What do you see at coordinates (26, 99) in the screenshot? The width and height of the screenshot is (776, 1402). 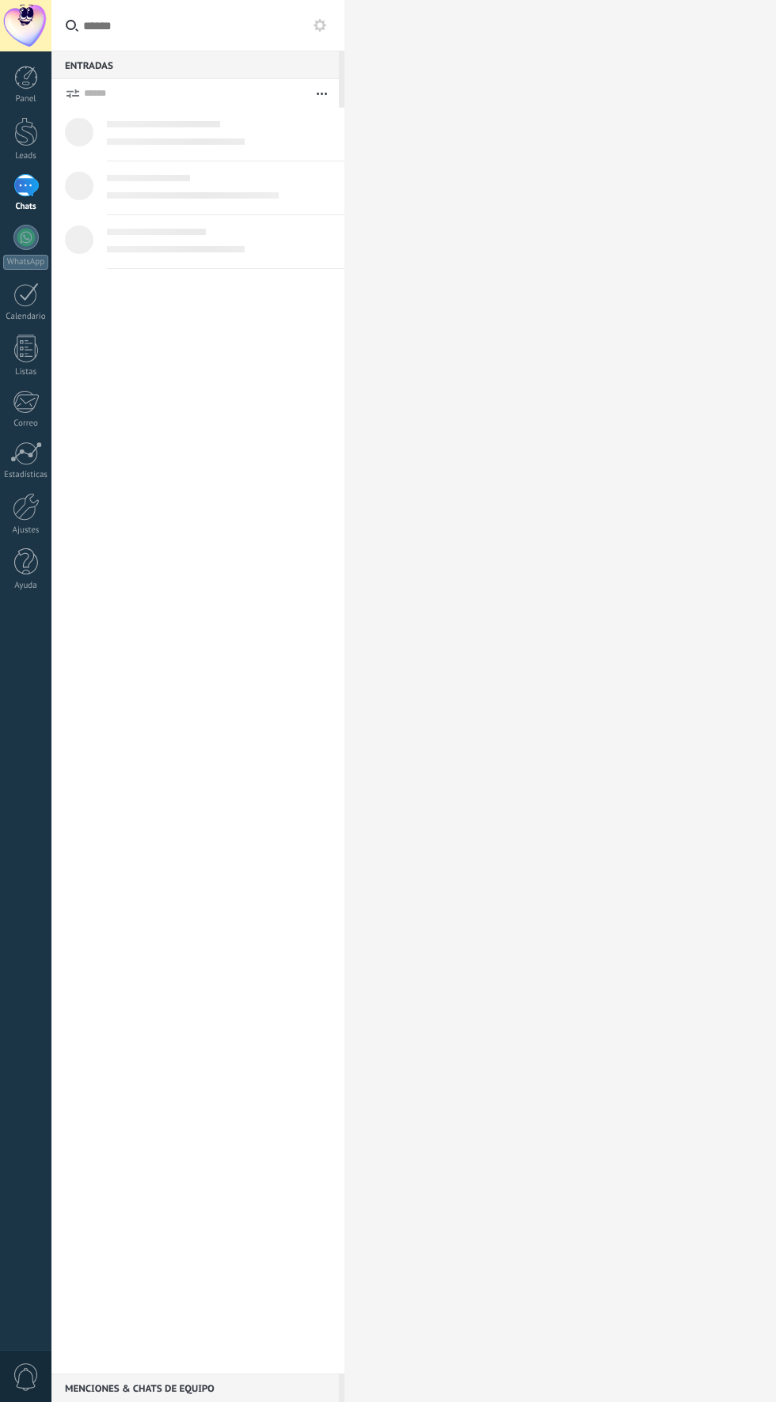 I see `div: Panel` at bounding box center [26, 99].